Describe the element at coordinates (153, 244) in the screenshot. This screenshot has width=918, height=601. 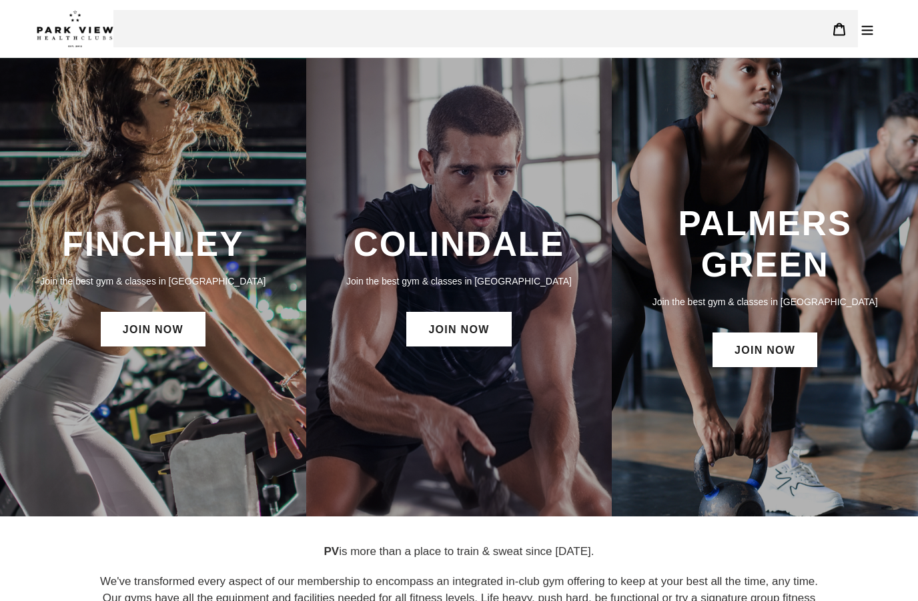
I see `h3: FINCHLEY` at that location.